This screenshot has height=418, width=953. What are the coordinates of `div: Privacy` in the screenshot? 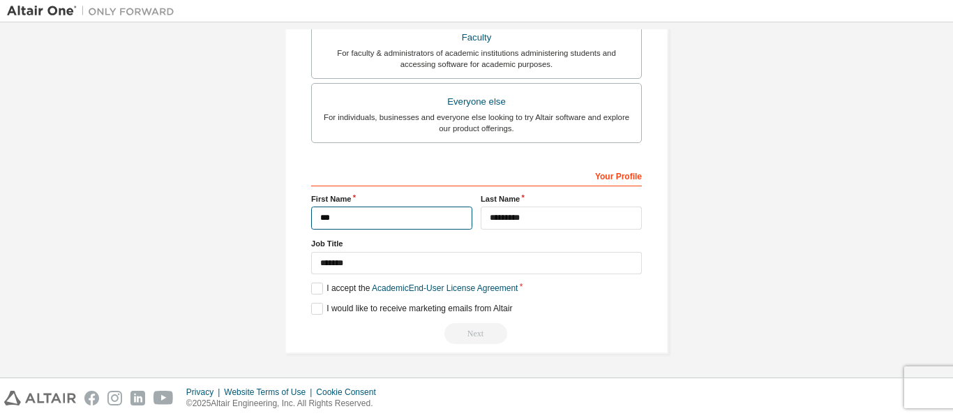 It's located at (205, 392).